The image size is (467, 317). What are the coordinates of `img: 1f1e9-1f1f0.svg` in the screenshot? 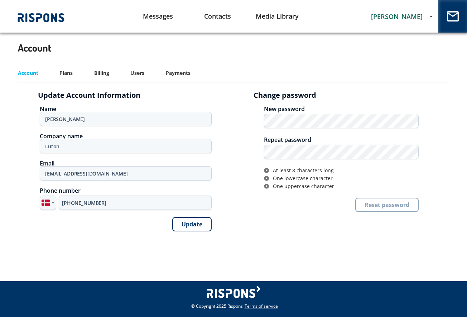 It's located at (46, 203).